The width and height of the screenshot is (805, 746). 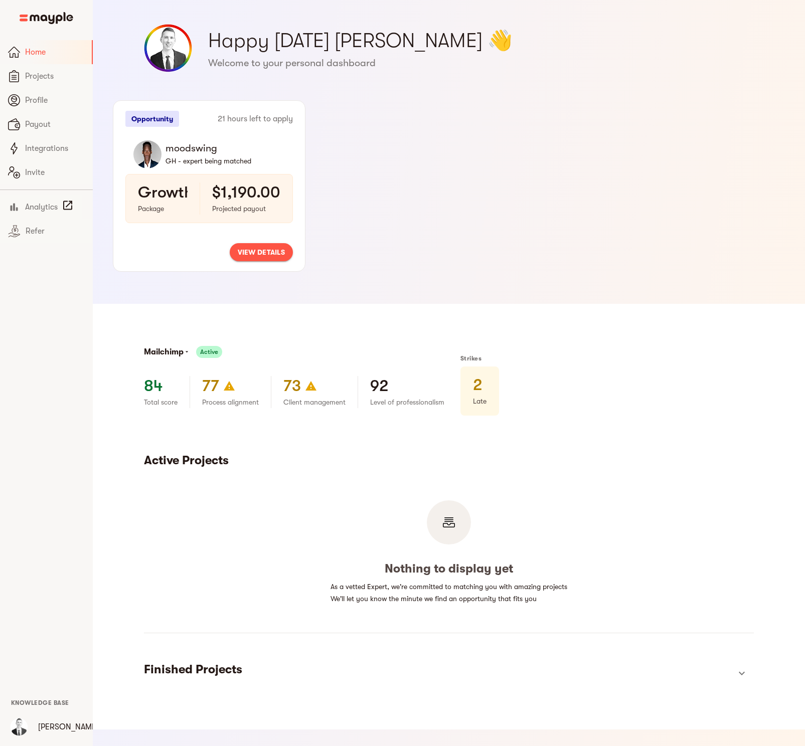 What do you see at coordinates (230, 402) in the screenshot?
I see `p: Process alignment` at bounding box center [230, 402].